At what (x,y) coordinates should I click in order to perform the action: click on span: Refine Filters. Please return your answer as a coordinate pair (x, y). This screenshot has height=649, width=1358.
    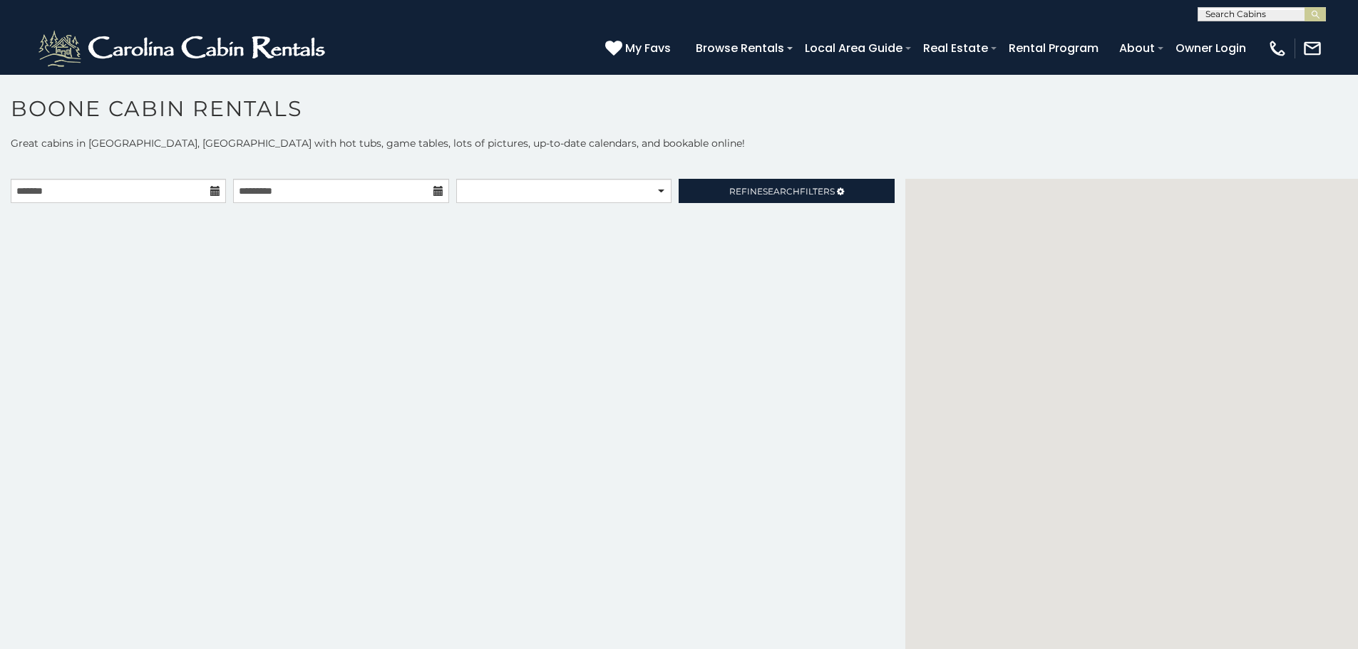
    Looking at the image, I should click on (782, 191).